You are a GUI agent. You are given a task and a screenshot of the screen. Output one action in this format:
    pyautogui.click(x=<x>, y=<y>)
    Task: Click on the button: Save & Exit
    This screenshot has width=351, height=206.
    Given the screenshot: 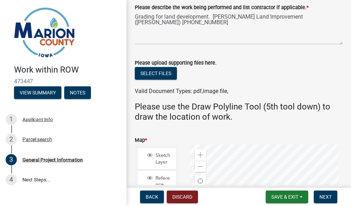 What is the action you would take?
    pyautogui.click(x=287, y=197)
    